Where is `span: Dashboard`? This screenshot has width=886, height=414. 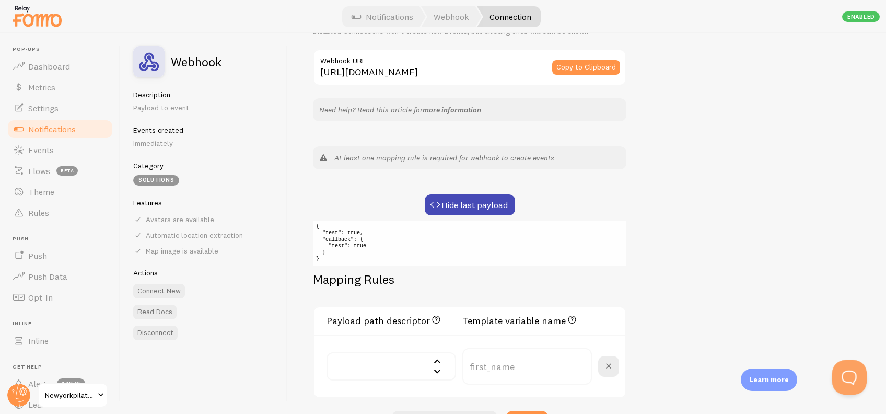 span: Dashboard is located at coordinates (49, 66).